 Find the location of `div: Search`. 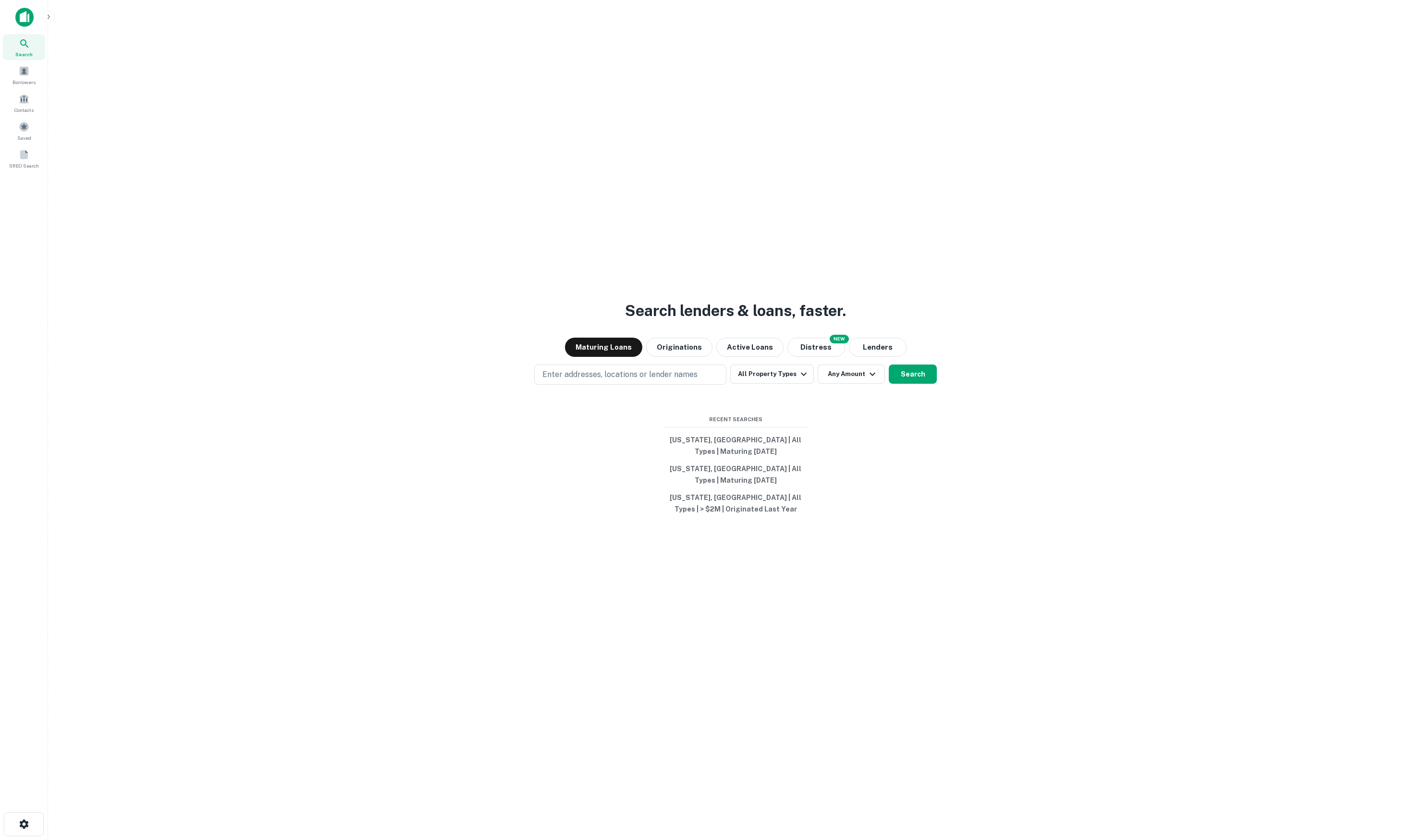

div: Search is located at coordinates (24, 47).